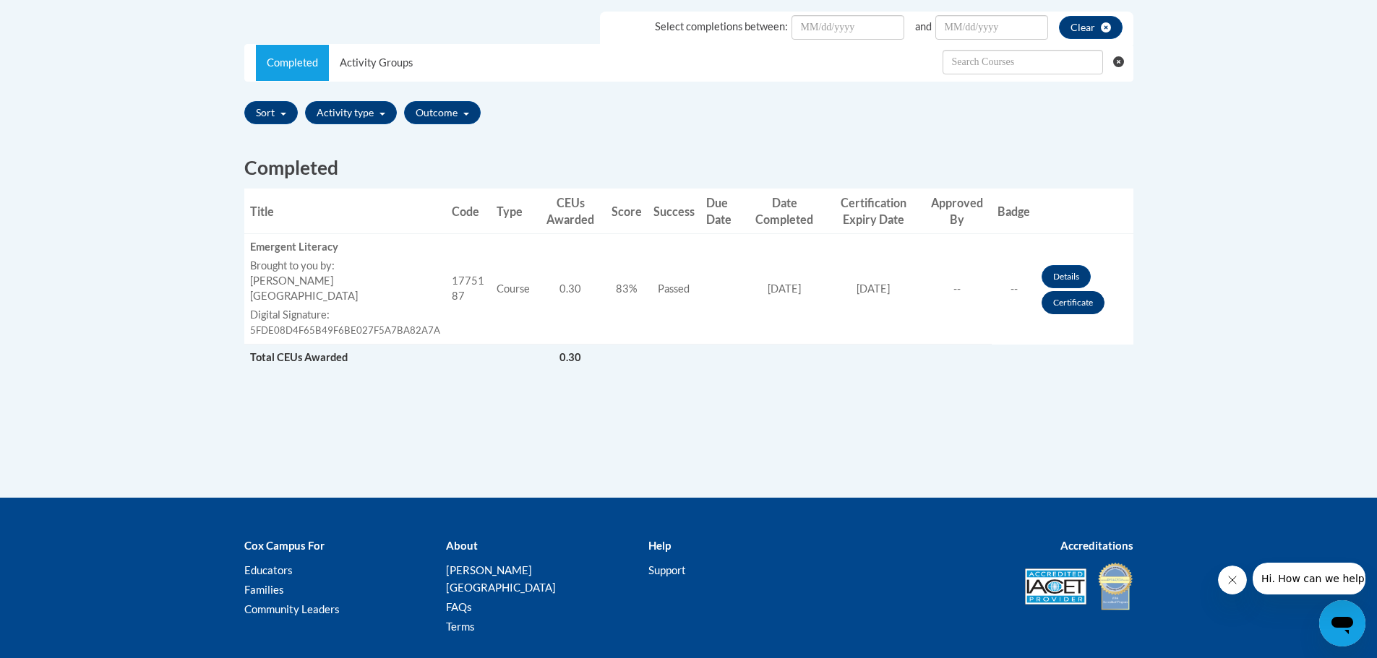 Image resolution: width=1377 pixels, height=658 pixels. What do you see at coordinates (1091, 27) in the screenshot?
I see `button: clear` at bounding box center [1091, 27].